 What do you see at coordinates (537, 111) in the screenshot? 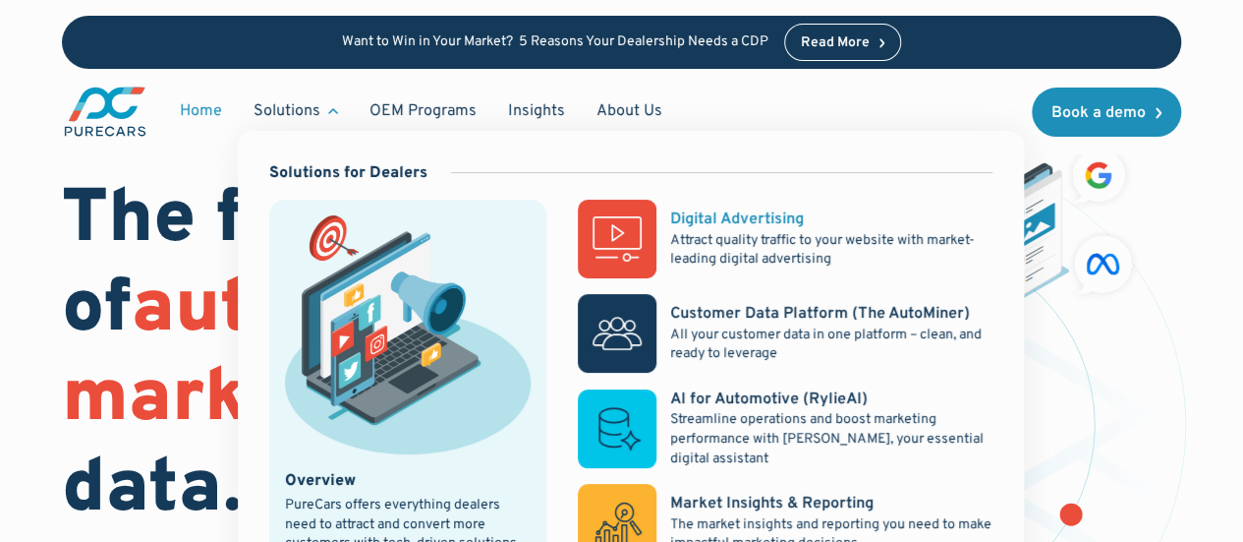
I see `a: Insights` at bounding box center [537, 111].